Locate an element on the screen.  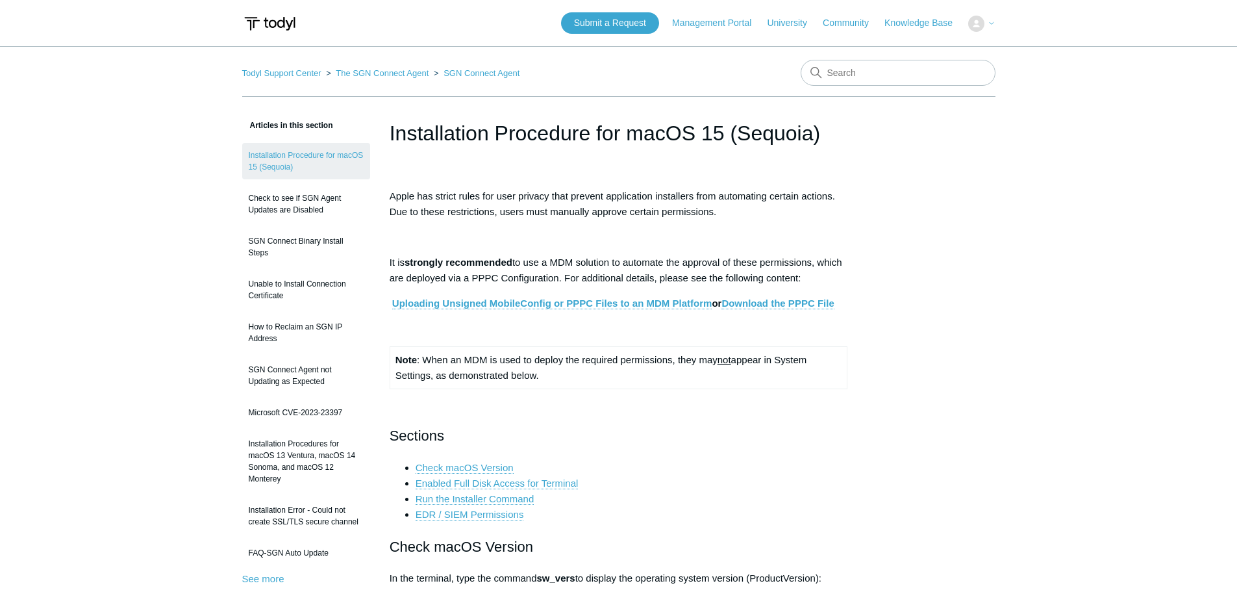
strong: strongly recommended is located at coordinates (458, 262).